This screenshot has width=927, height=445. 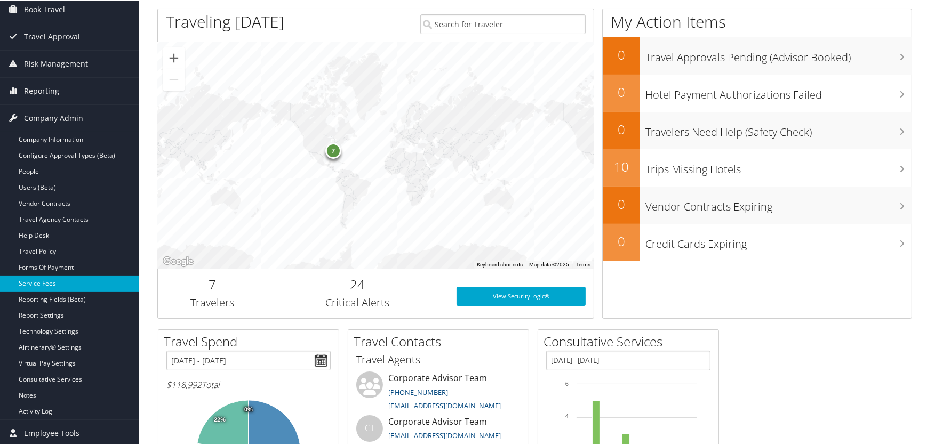 I want to click on a: Terms (opens in new tab), so click(x=583, y=263).